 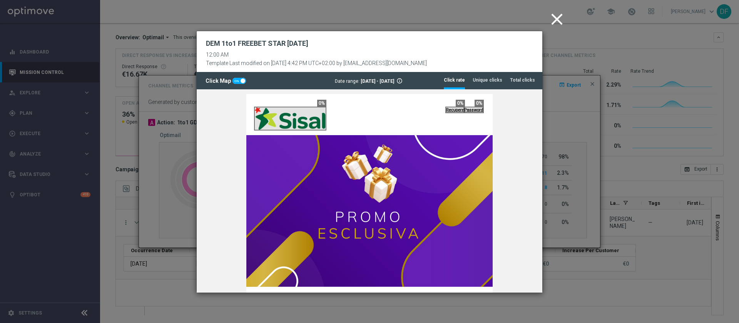 What do you see at coordinates (219, 81) in the screenshot?
I see `span: Click Map` at bounding box center [219, 81].